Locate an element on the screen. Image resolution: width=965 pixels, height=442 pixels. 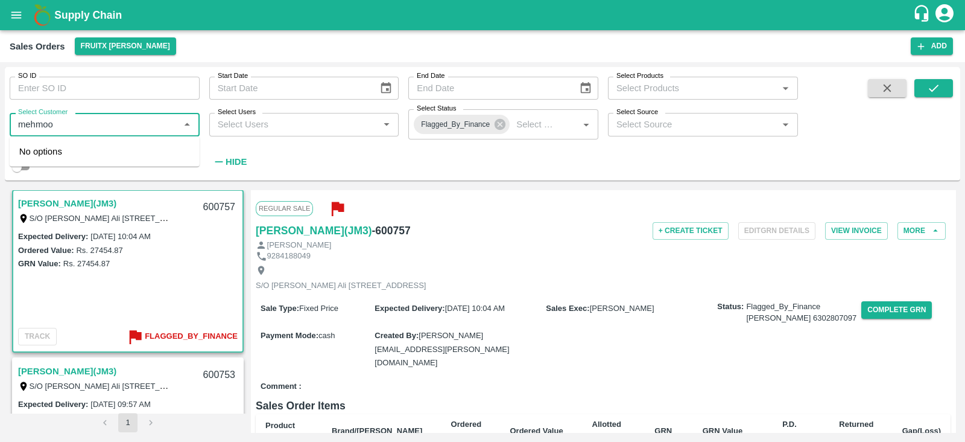
strong: Hide is located at coordinates (236, 162).